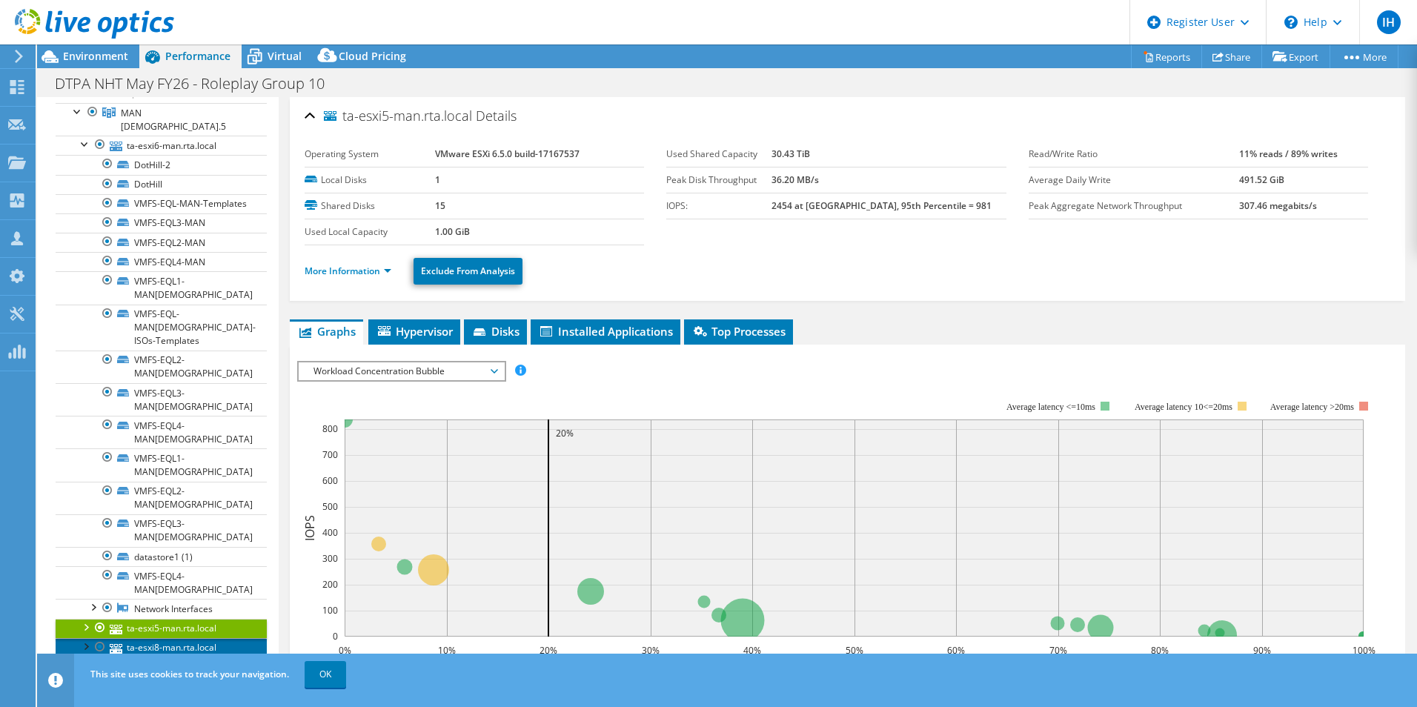 The width and height of the screenshot is (1417, 707). I want to click on span: Installed Applications, so click(606, 331).